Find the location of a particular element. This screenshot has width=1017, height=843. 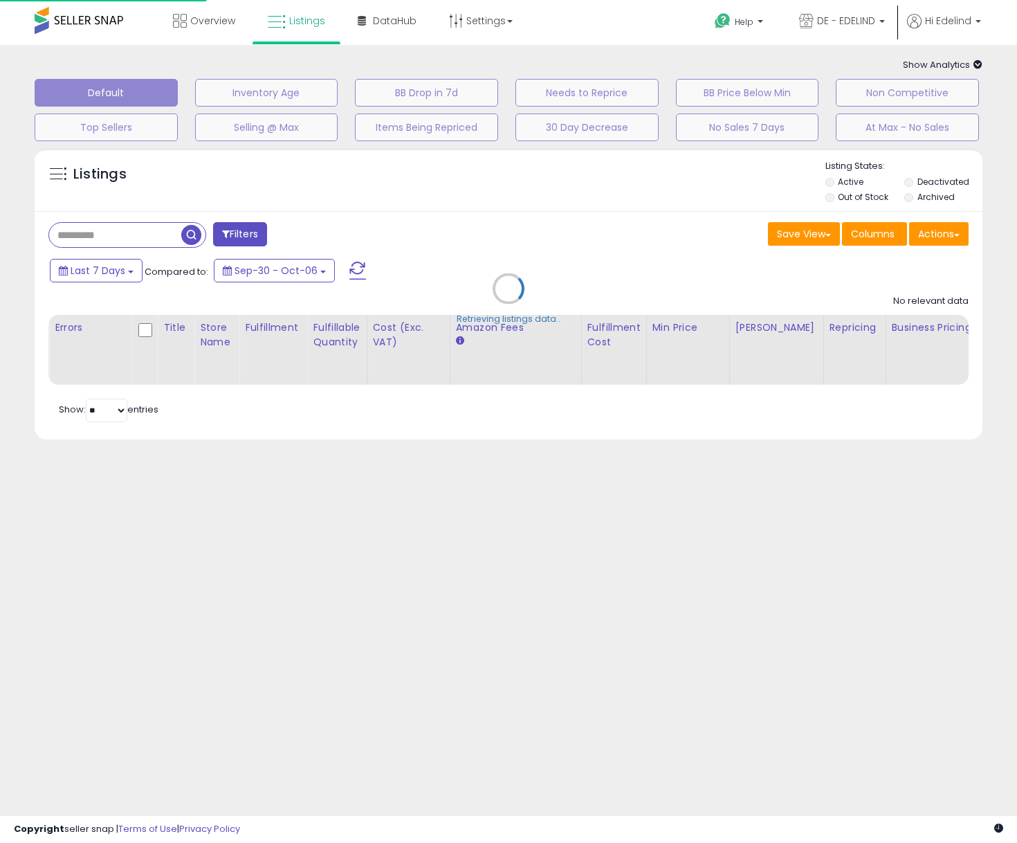

button: Non Competitive is located at coordinates (907, 93).